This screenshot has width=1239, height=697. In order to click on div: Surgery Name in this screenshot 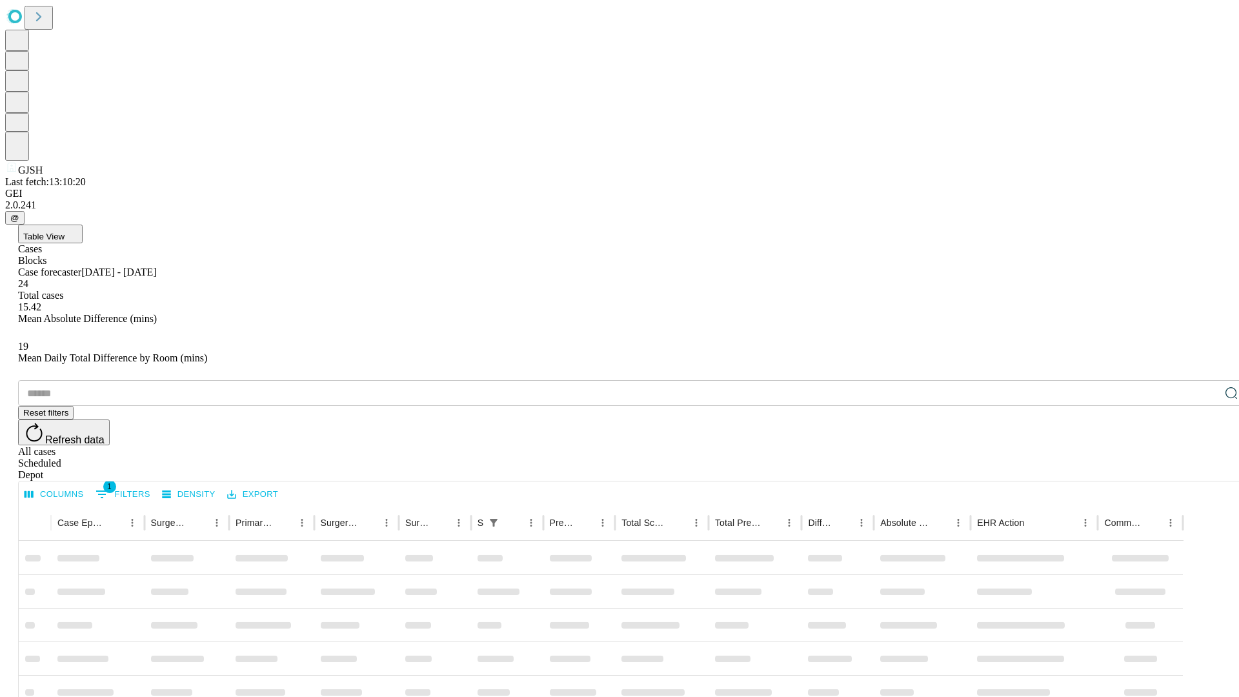, I will do `click(339, 523)`.